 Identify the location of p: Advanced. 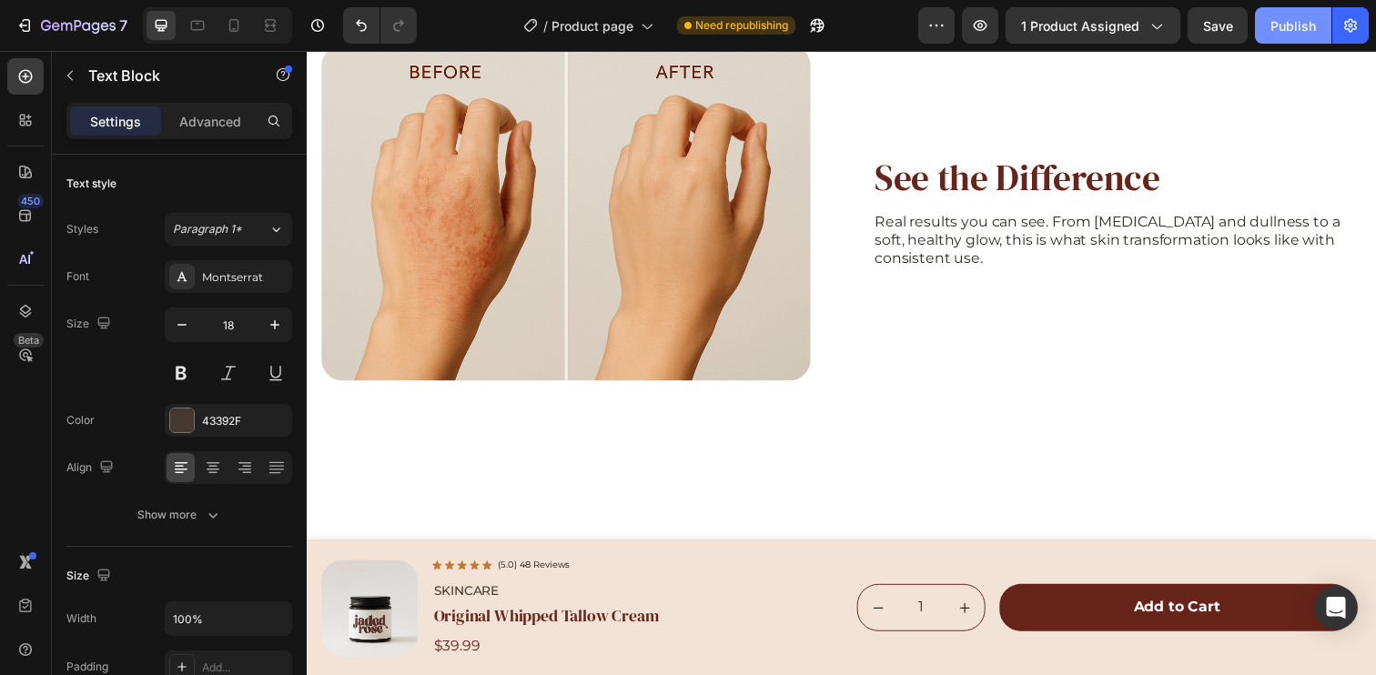
(210, 121).